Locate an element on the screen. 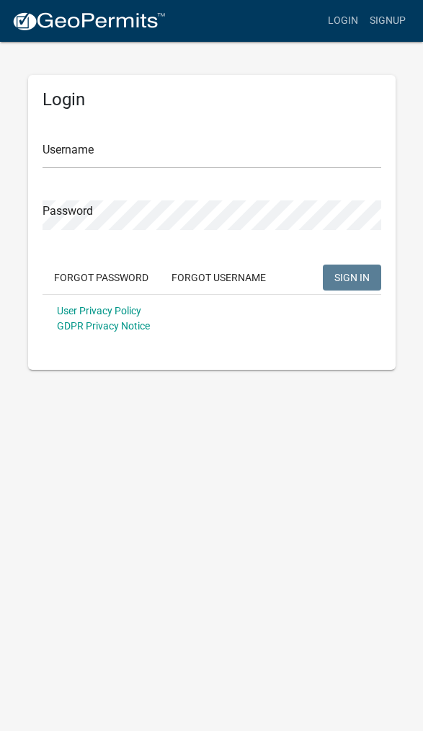 The image size is (423, 731). a: Login is located at coordinates (343, 21).